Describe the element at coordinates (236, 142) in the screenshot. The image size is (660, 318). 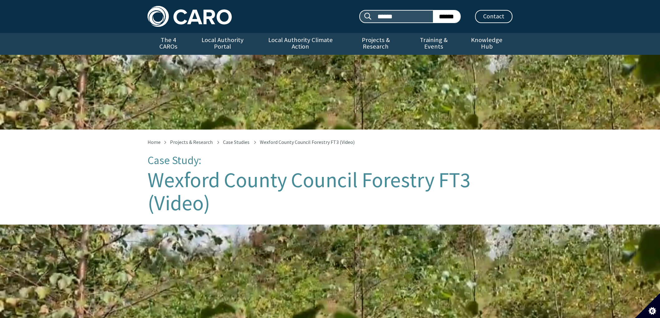
I see `a: Case Studies` at that location.